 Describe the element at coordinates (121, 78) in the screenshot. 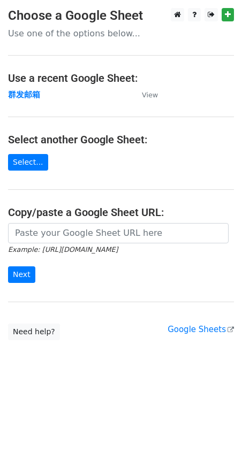

I see `h4: Use a recent Google Sheet:` at that location.